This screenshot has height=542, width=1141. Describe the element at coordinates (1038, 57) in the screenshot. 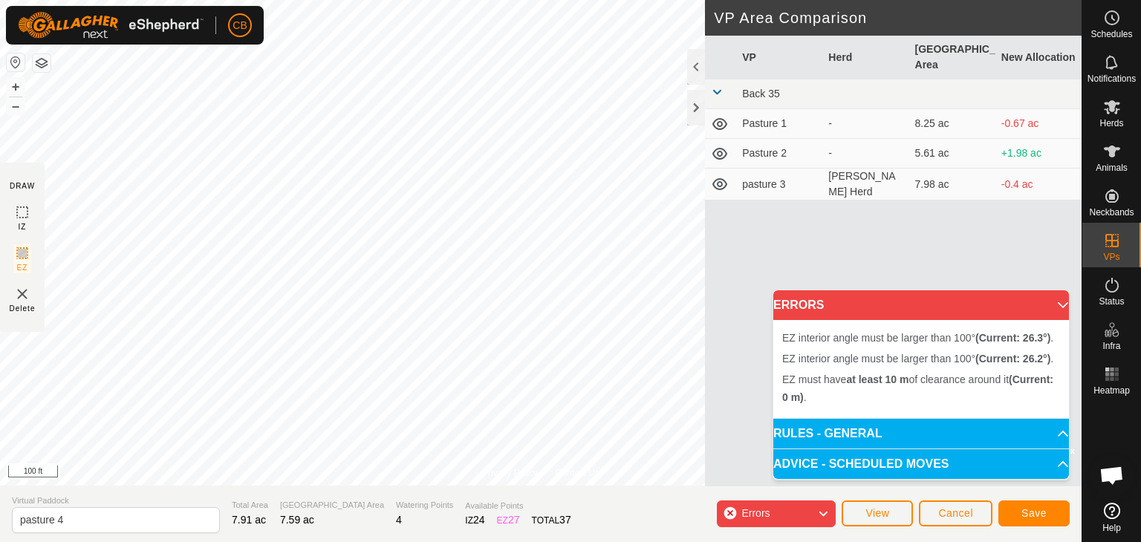

I see `th: New Allocation` at that location.